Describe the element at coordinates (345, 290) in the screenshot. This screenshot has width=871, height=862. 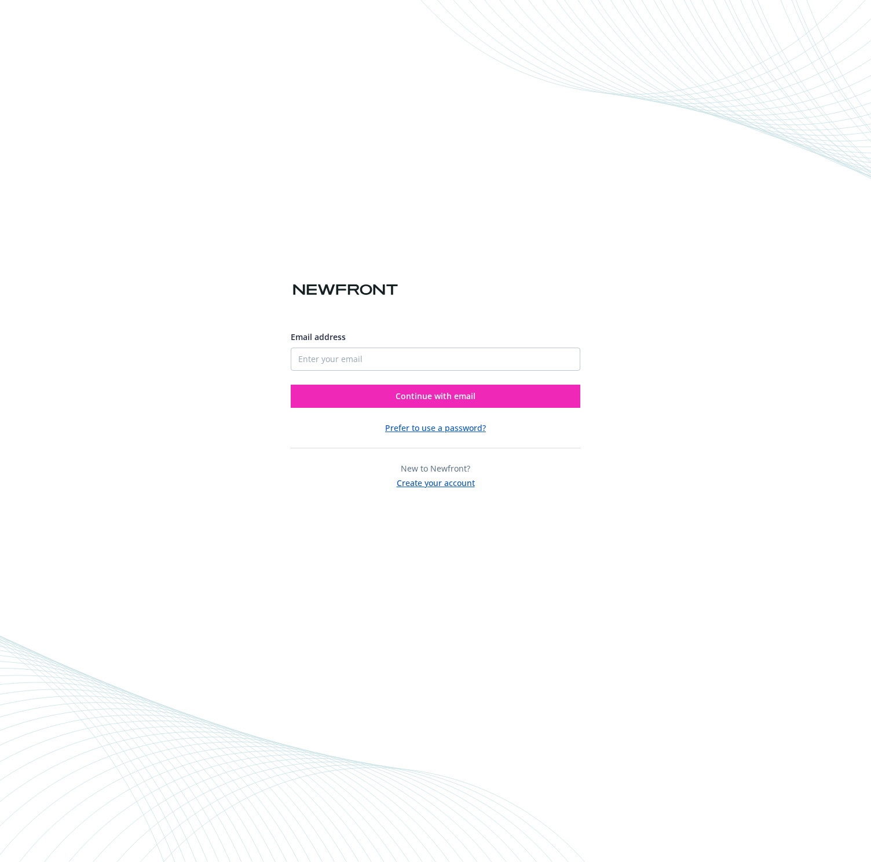
I see `img: Newfront logo` at that location.